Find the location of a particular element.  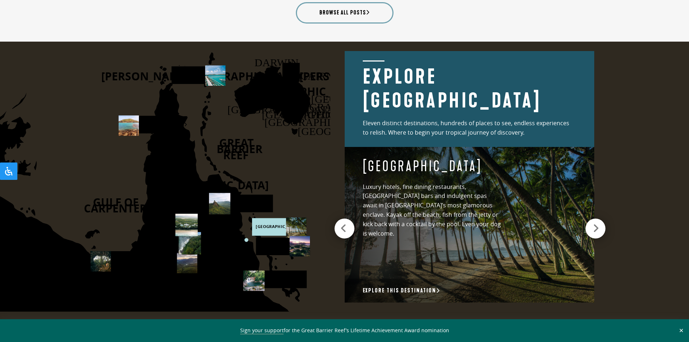

button: Close is located at coordinates (681, 330).